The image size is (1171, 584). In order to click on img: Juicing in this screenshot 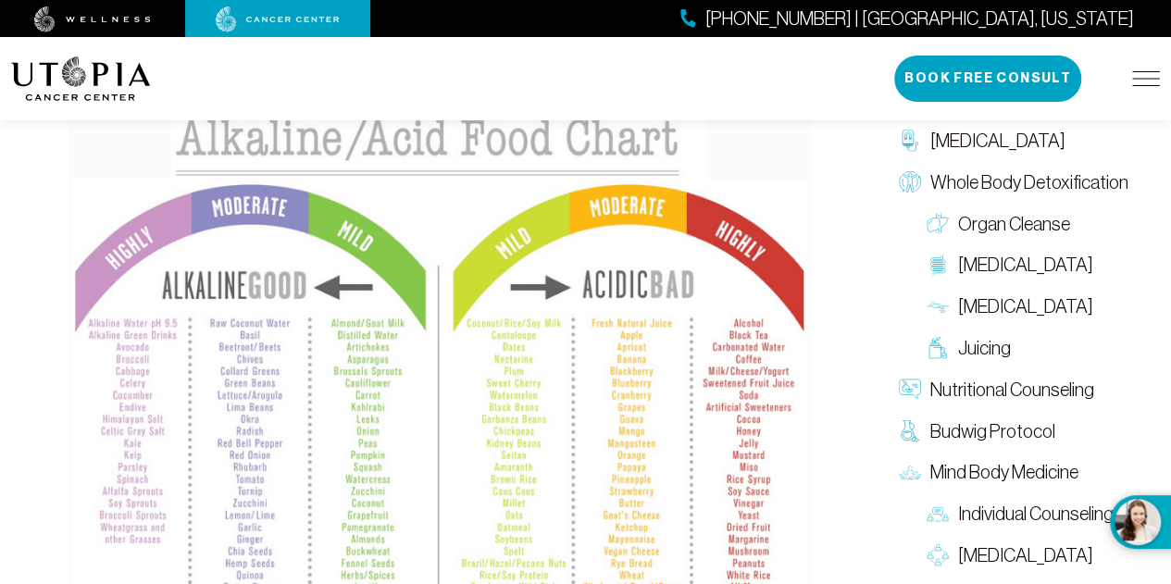, I will do `click(938, 349)`.